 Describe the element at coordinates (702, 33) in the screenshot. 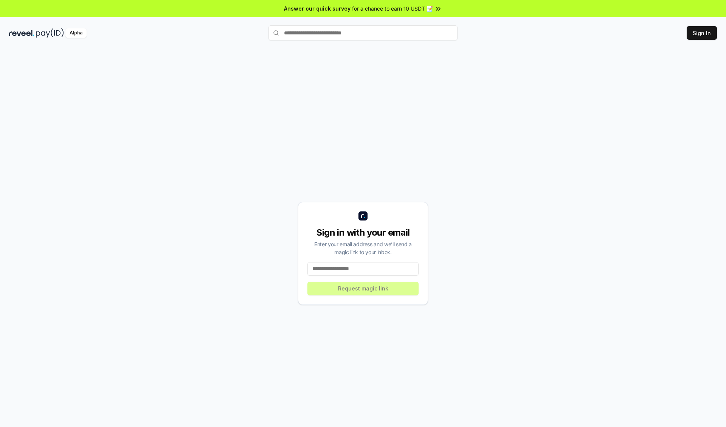

I see `button: Sign In` at that location.